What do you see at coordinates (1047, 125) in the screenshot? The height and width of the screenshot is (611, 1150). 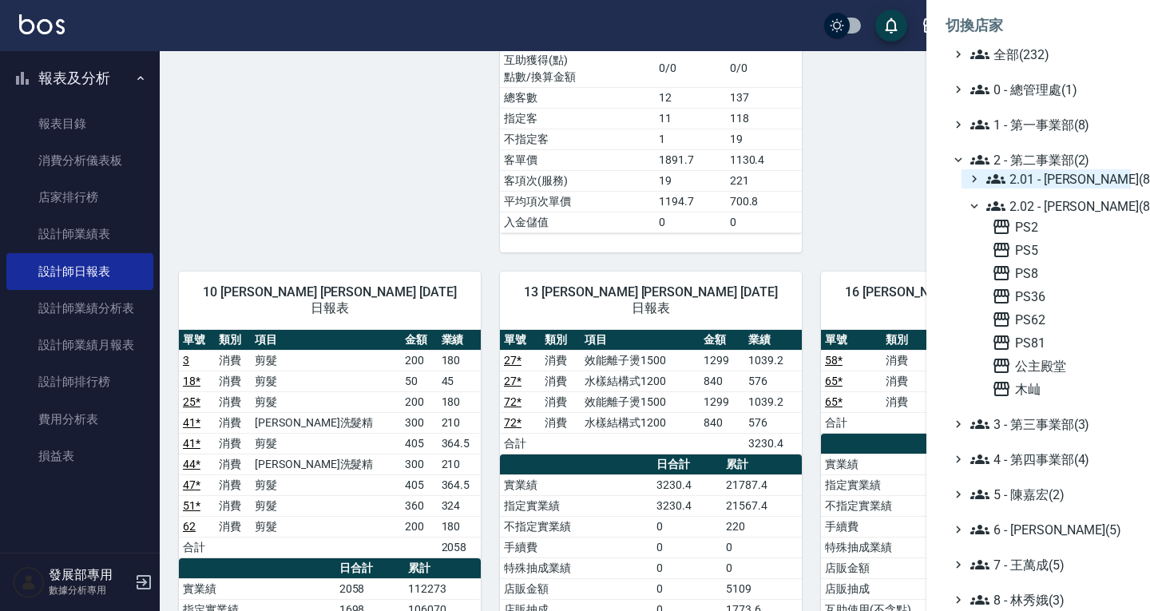 I see `span: 1 - 第一事業部(8)` at bounding box center [1047, 125].